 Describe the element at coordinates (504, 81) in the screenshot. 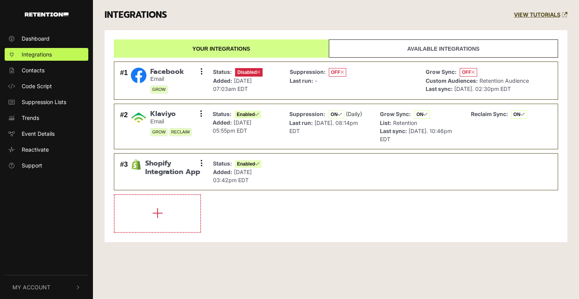

I see `span: Retention Audience` at that location.